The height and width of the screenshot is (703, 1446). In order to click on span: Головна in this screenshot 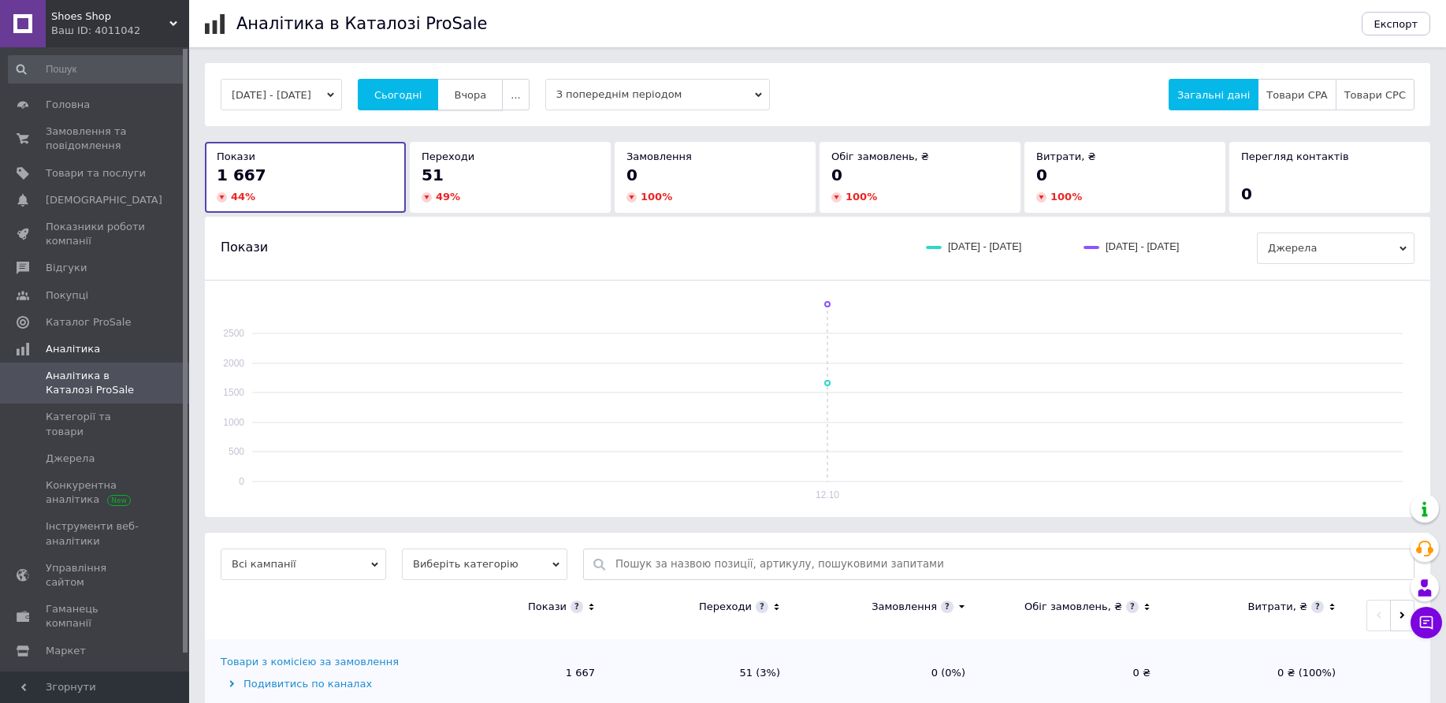, I will do `click(68, 105)`.